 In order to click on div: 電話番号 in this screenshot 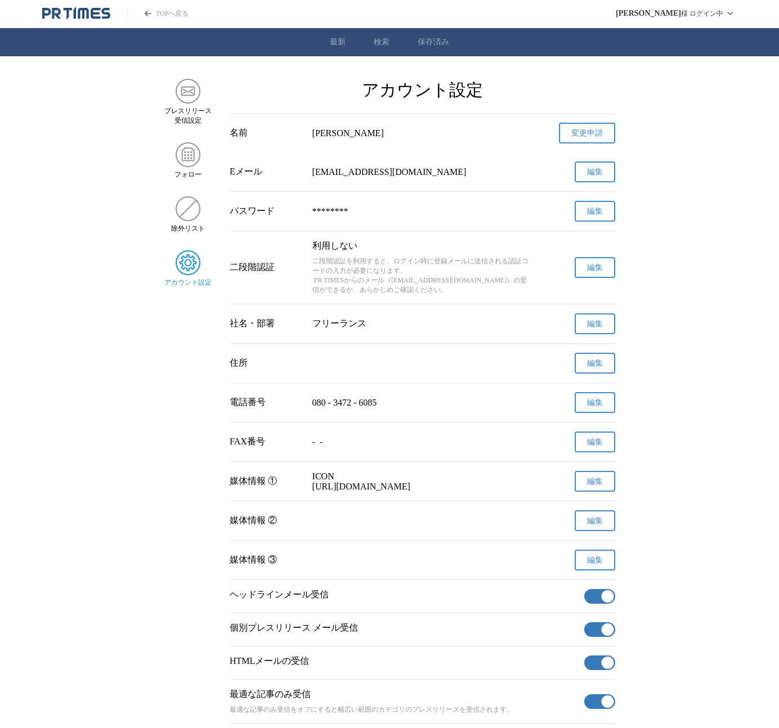, I will do `click(266, 402)`.